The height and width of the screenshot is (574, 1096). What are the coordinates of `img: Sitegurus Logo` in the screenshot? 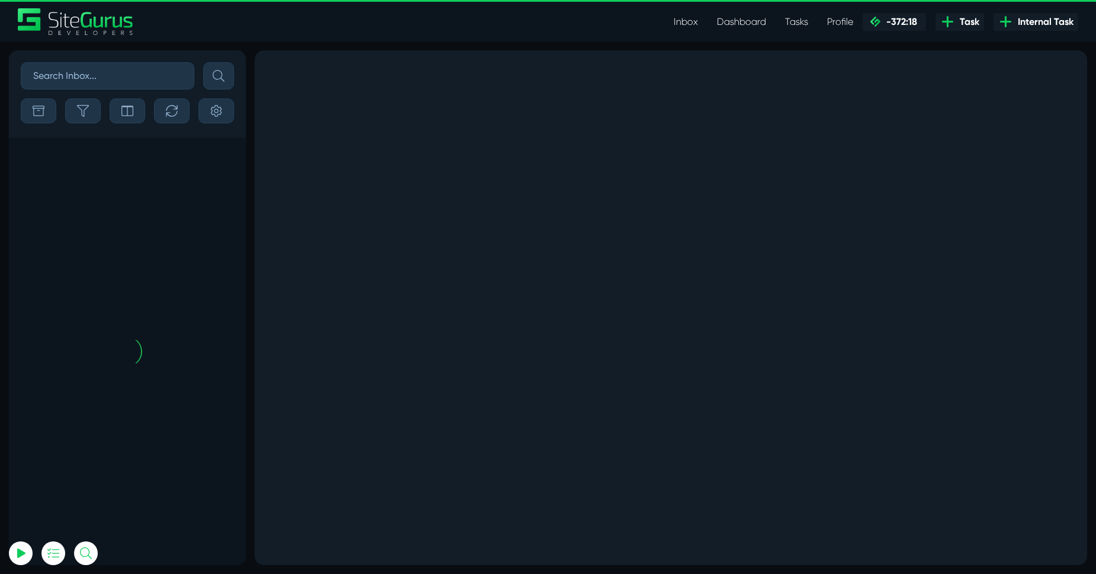 It's located at (76, 21).